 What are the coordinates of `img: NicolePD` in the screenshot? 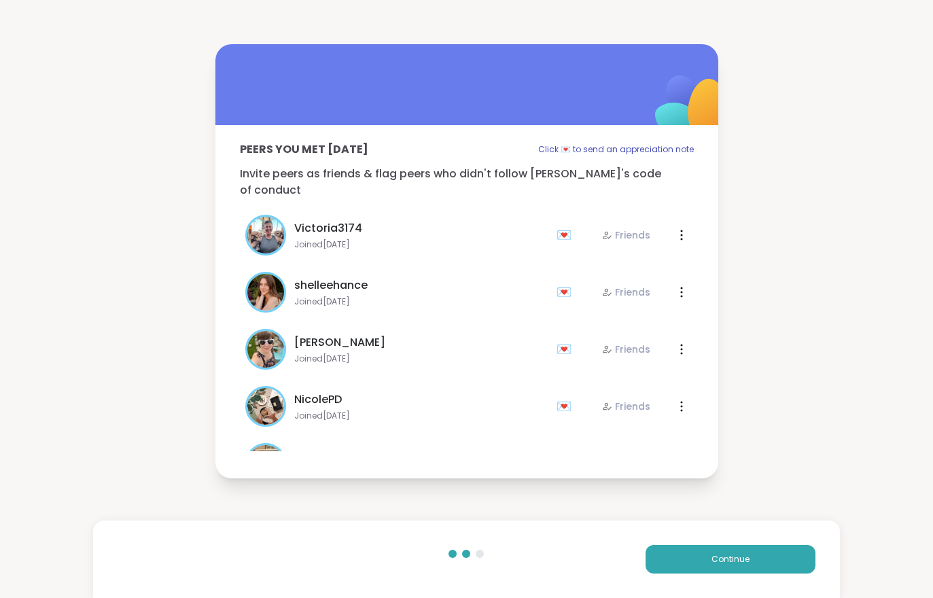 It's located at (266, 406).